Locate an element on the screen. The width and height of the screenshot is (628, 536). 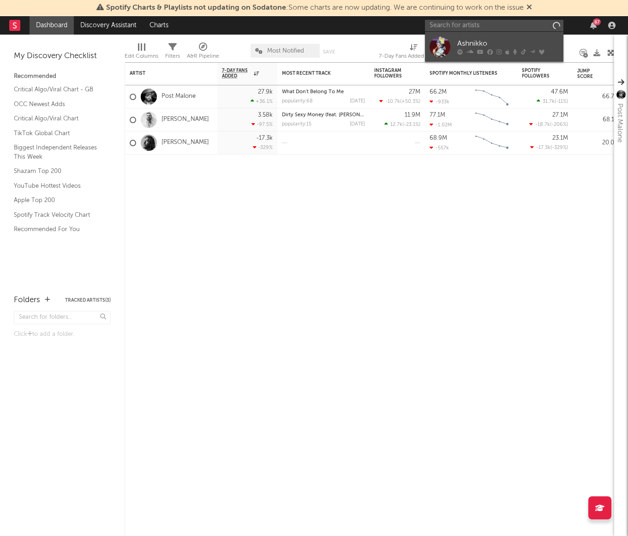
div: Spotify Followers is located at coordinates (538, 73).